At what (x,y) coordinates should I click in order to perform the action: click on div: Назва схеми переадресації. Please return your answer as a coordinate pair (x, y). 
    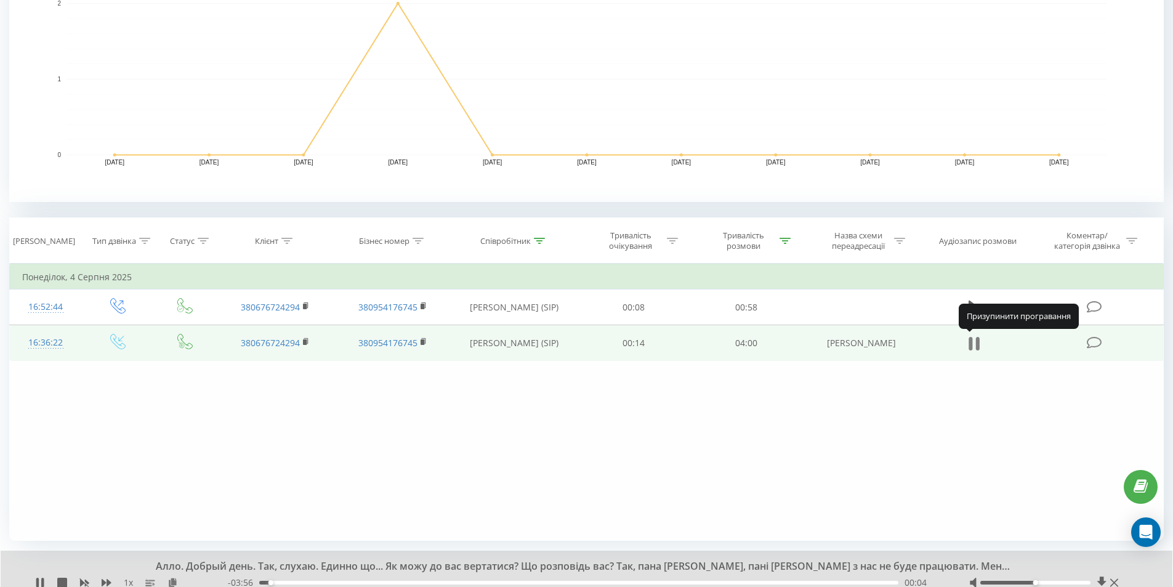
    Looking at the image, I should click on (858, 241).